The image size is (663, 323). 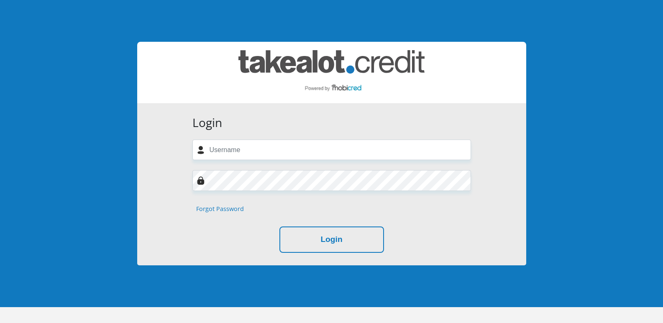 What do you see at coordinates (331, 72) in the screenshot?
I see `img: takealot_credit logo` at bounding box center [331, 72].